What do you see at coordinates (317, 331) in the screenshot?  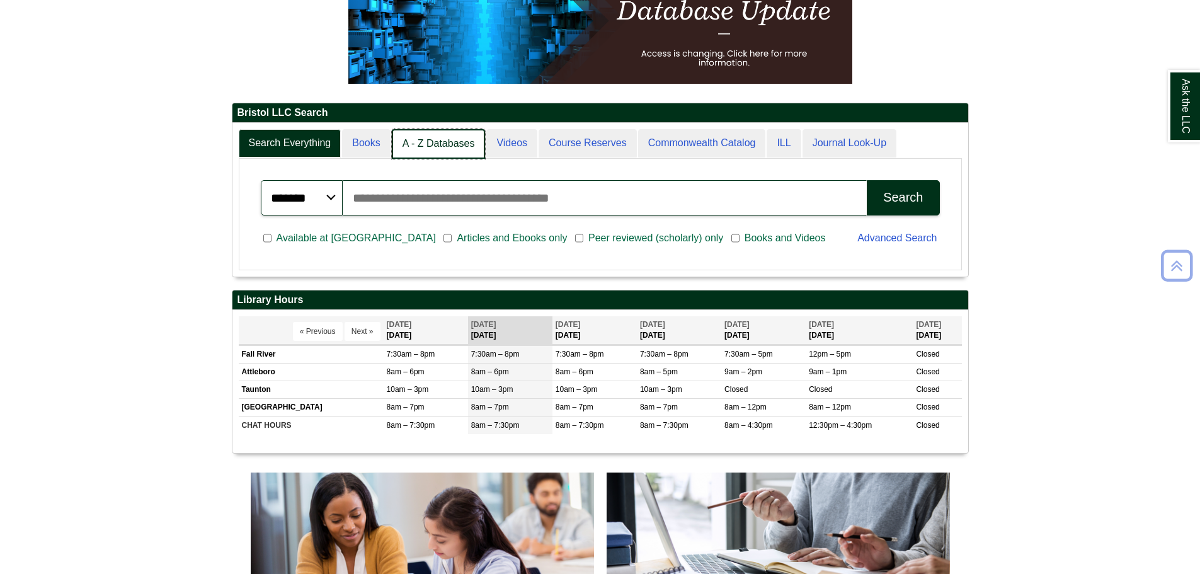 I see `button: « Previous` at bounding box center [317, 331].